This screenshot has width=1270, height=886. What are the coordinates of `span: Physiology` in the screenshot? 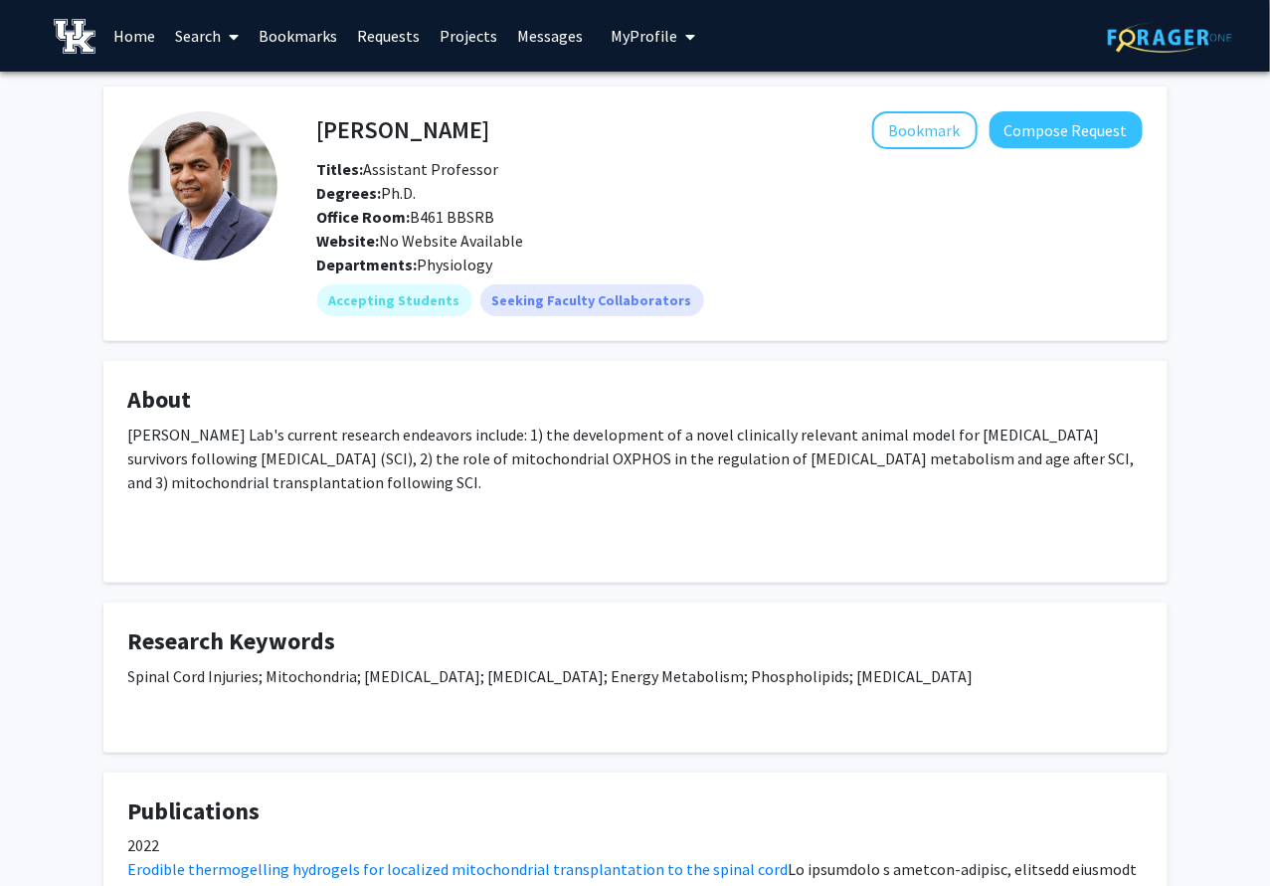 It's located at (456, 265).